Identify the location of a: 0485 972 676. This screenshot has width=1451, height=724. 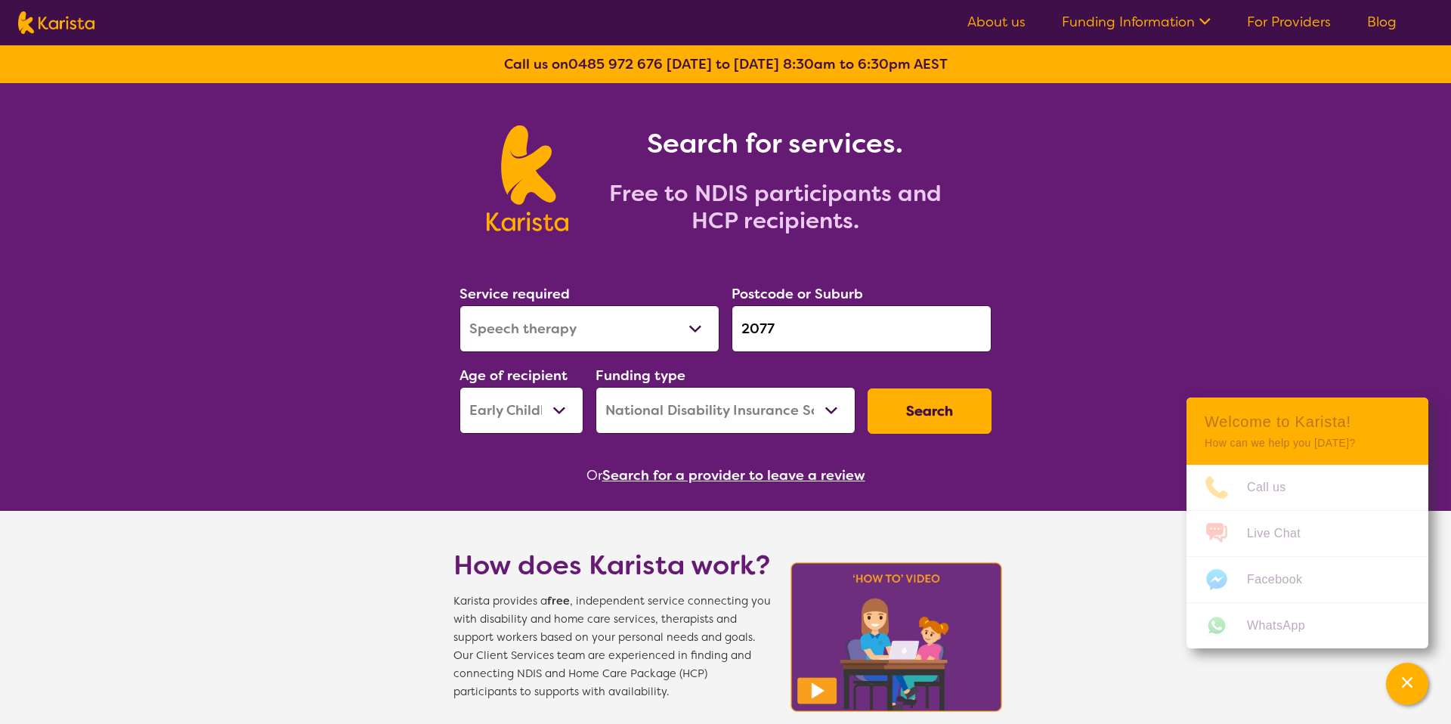
(615, 64).